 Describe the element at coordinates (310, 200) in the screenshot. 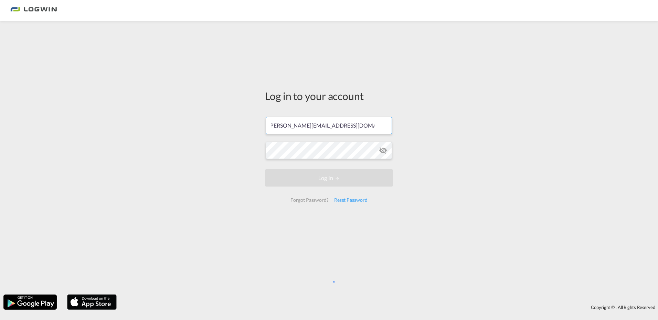

I see `div: Forgot Password?` at that location.